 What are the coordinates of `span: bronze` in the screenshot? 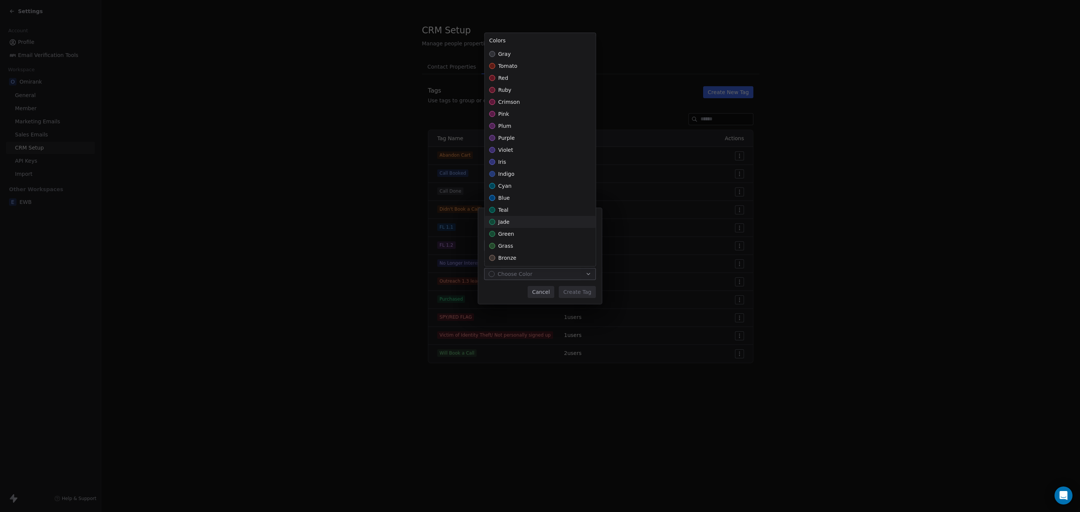 It's located at (508, 258).